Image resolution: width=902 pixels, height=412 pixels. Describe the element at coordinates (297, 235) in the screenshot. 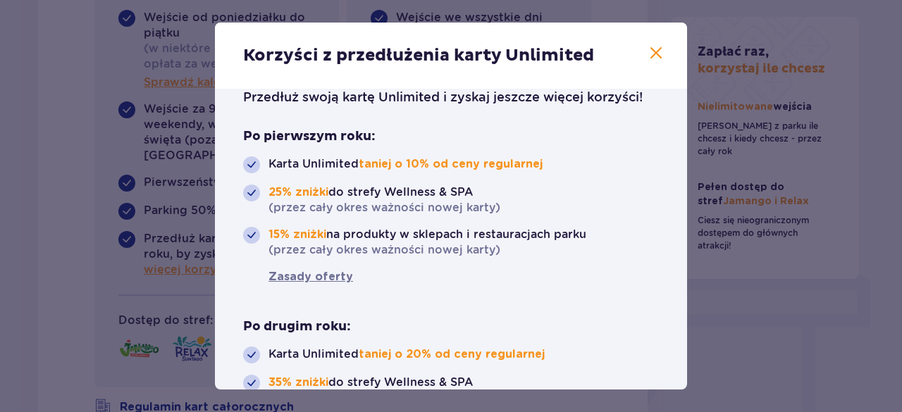

I see `strong: 15% zniżki` at that location.